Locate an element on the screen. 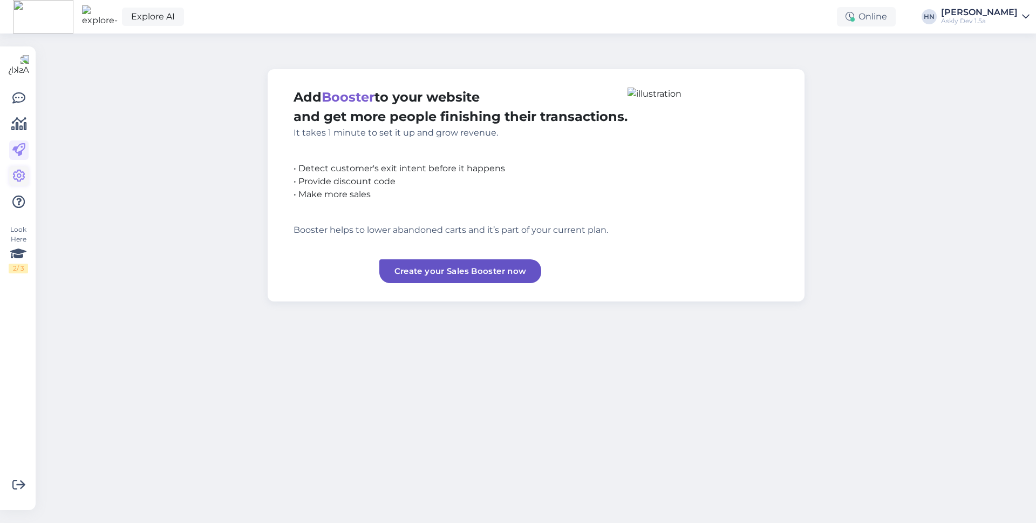 Image resolution: width=1036 pixels, height=523 pixels. div: It takes 1 minute to set it up and grow revenue. is located at coordinates (460, 133).